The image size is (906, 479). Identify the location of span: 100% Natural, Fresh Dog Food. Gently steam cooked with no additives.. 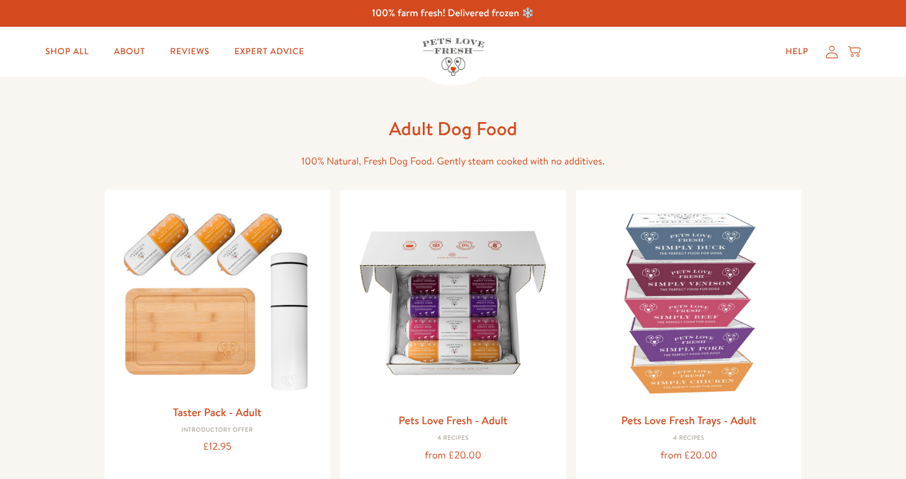
(453, 161).